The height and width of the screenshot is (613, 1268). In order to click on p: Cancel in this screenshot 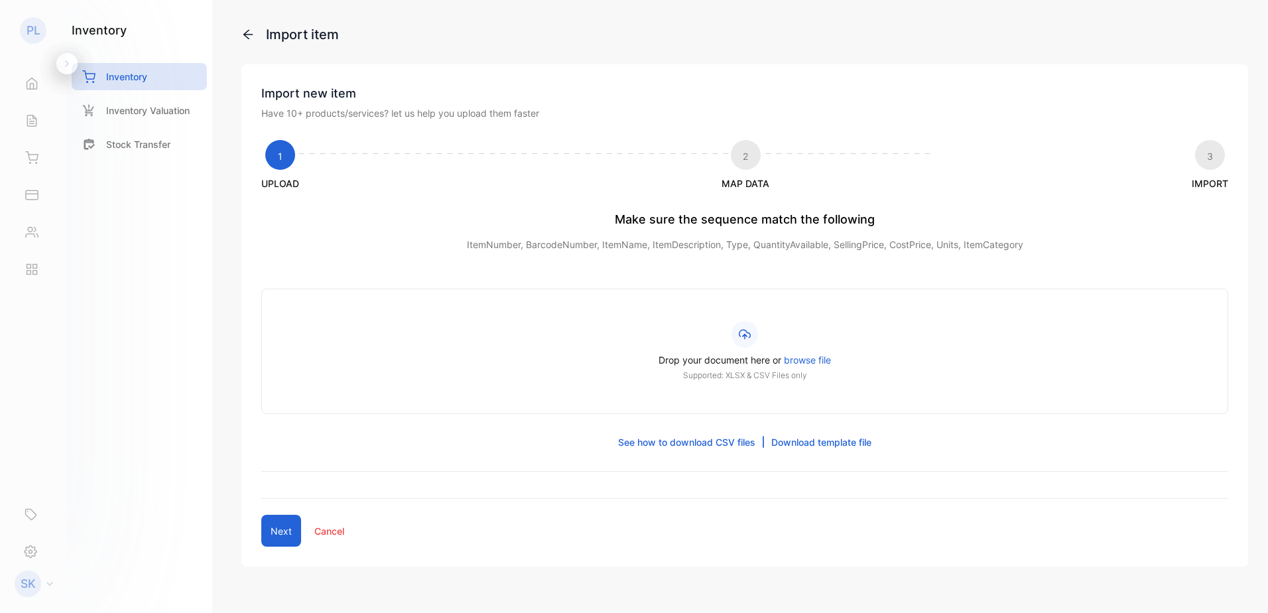, I will do `click(329, 531)`.